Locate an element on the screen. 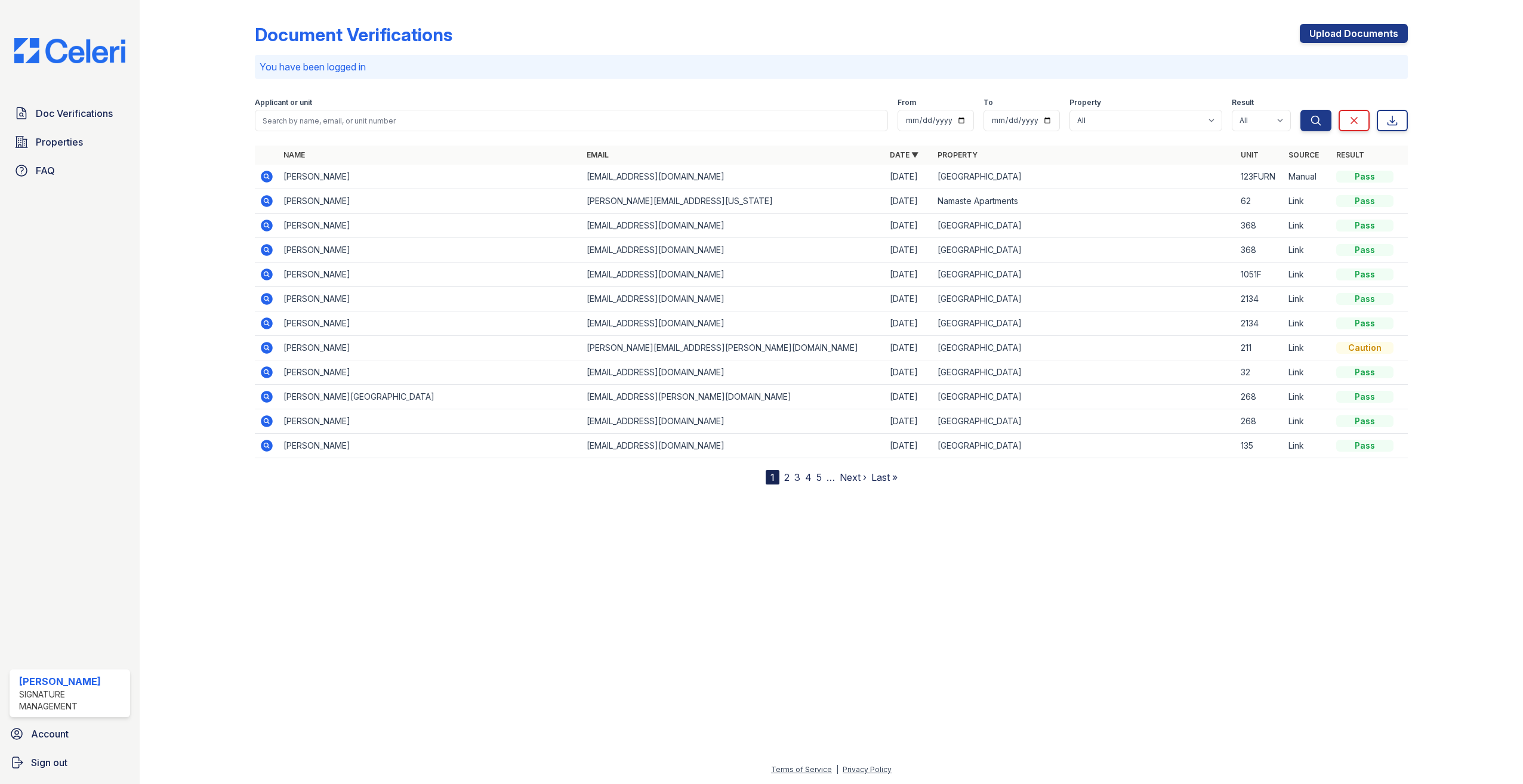 The image size is (1523, 784). a: Account is located at coordinates (70, 734).